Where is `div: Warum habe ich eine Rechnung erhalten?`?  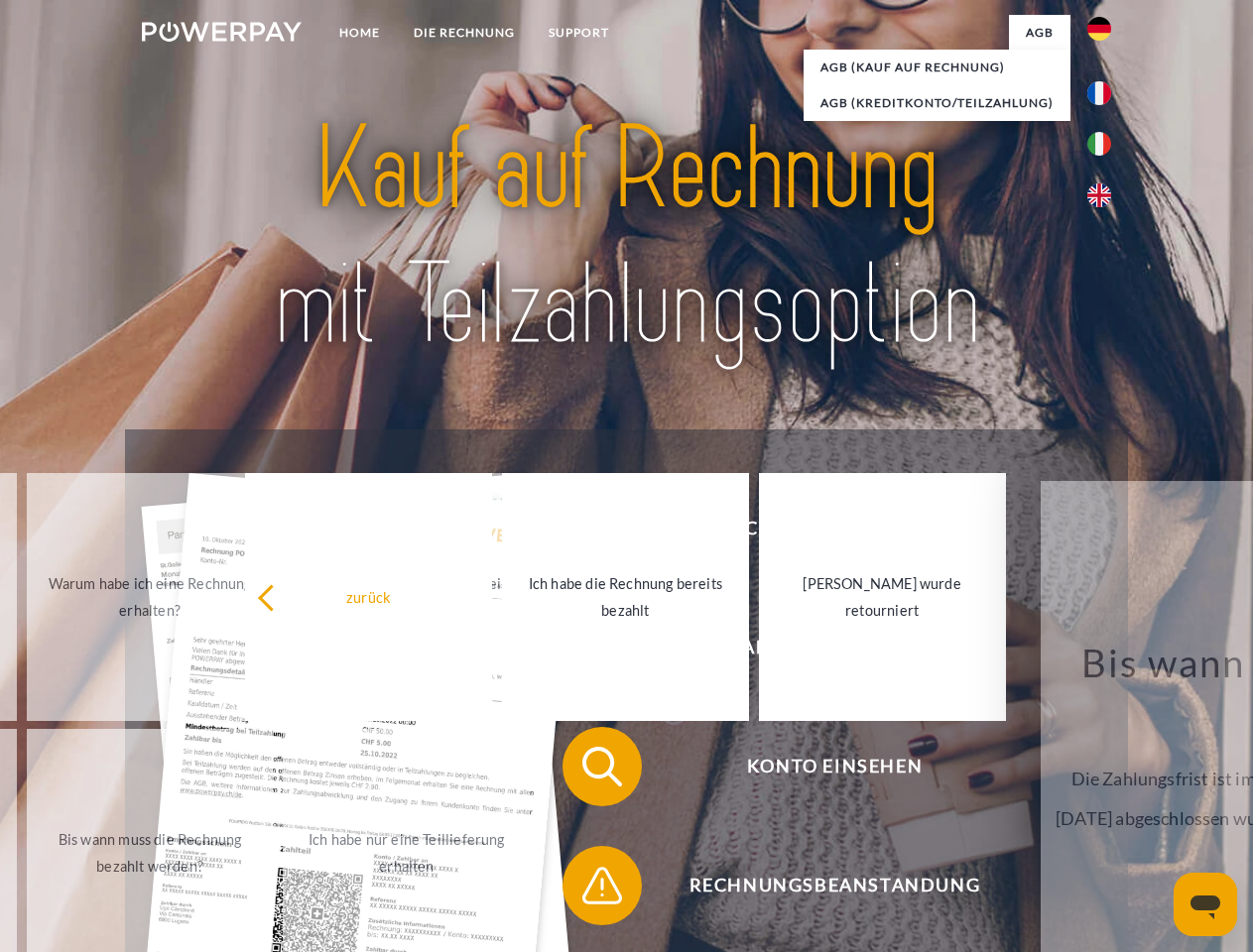
div: Warum habe ich eine Rechnung erhalten? is located at coordinates (150, 597).